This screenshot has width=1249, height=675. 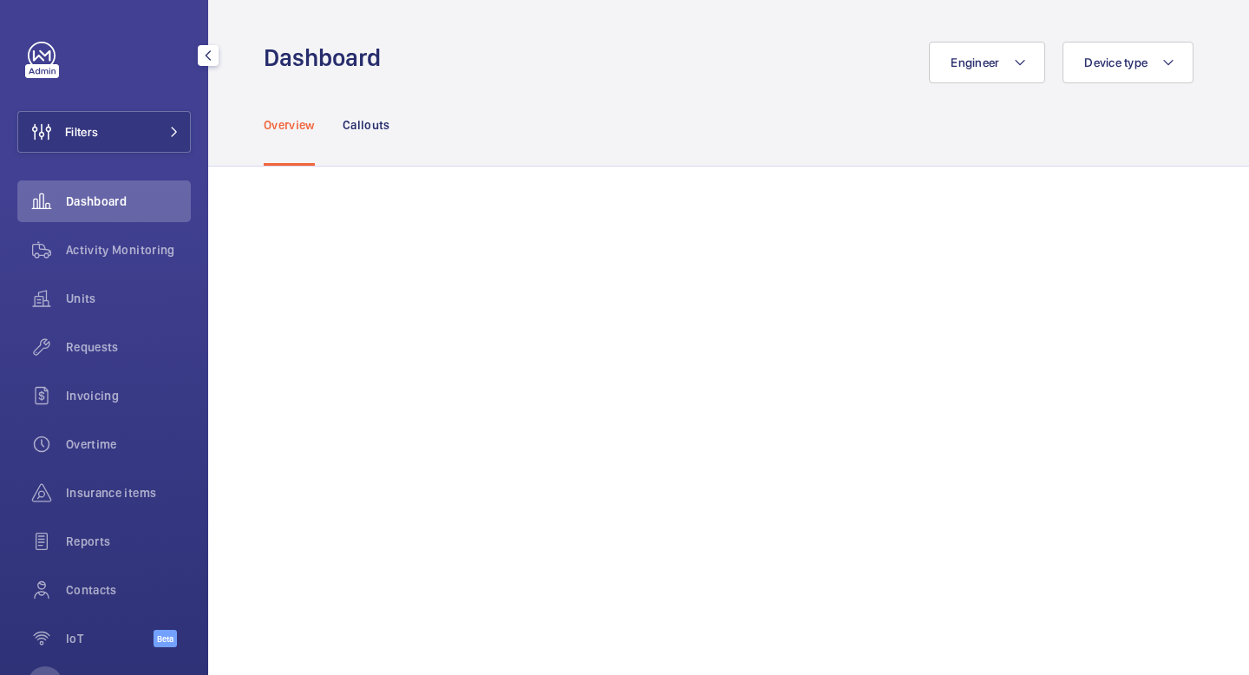 What do you see at coordinates (109, 638) in the screenshot?
I see `span: IoT` at bounding box center [109, 638].